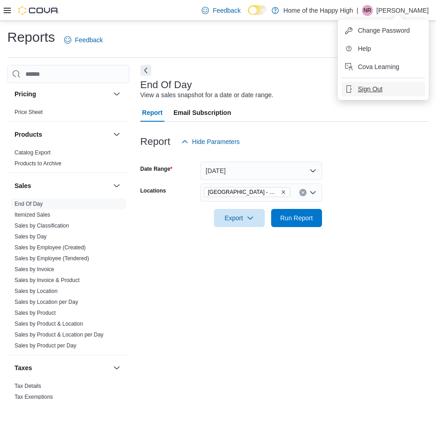 This screenshot has height=421, width=436. Describe the element at coordinates (368, 10) in the screenshot. I see `div: Nathaniel Reid` at that location.